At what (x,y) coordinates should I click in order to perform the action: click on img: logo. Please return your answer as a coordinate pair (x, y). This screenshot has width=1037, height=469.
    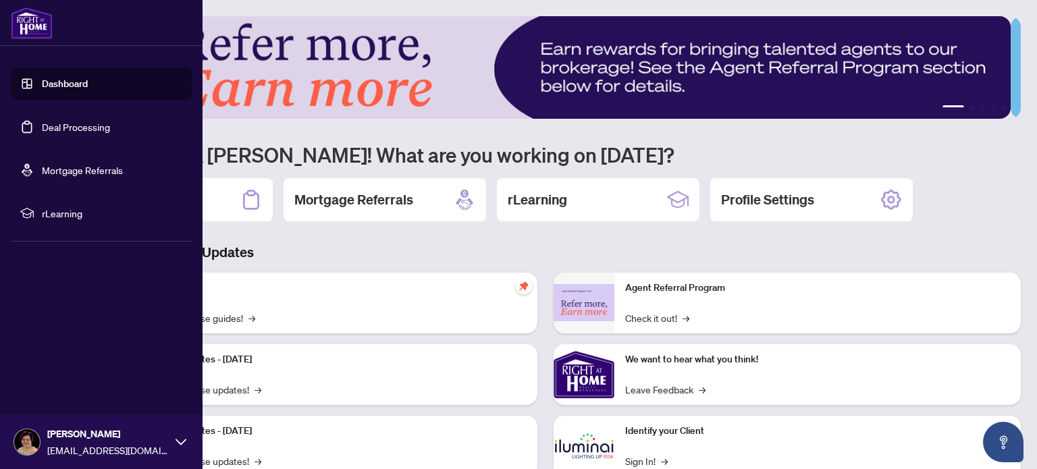
    Looking at the image, I should click on (32, 23).